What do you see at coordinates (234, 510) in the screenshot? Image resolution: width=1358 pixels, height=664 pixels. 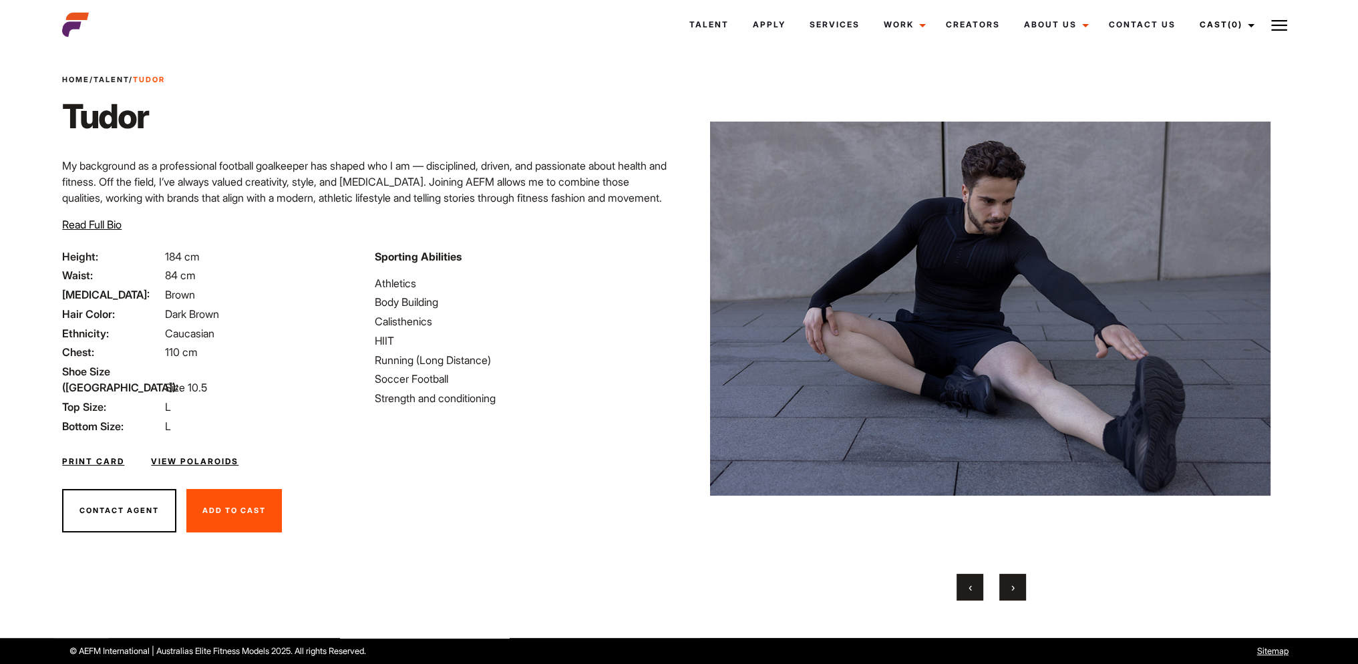 I see `span: Add To Cast` at bounding box center [234, 510].